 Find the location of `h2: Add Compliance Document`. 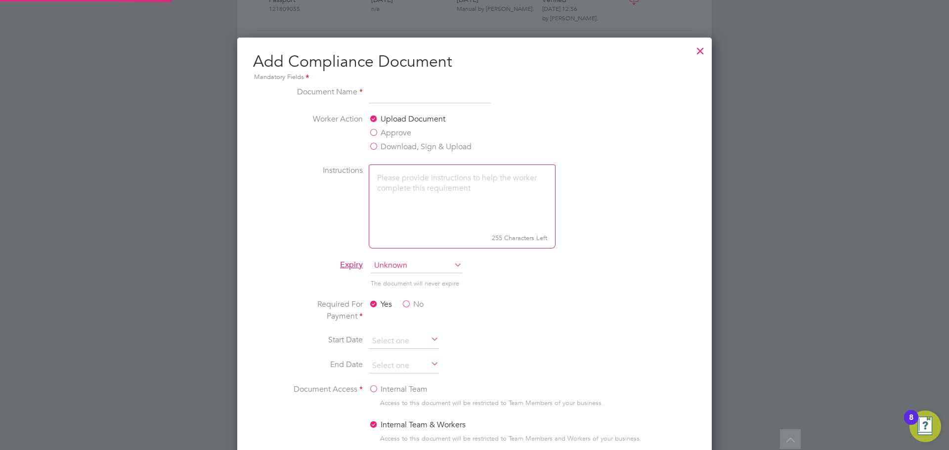

h2: Add Compliance Document is located at coordinates (474, 67).